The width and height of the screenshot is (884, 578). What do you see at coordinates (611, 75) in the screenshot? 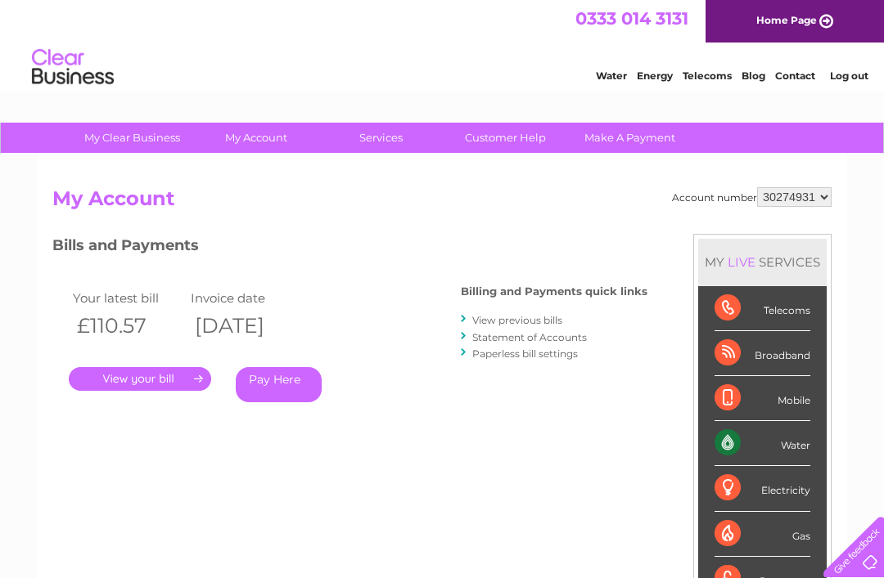
I see `a: Water` at bounding box center [611, 75].